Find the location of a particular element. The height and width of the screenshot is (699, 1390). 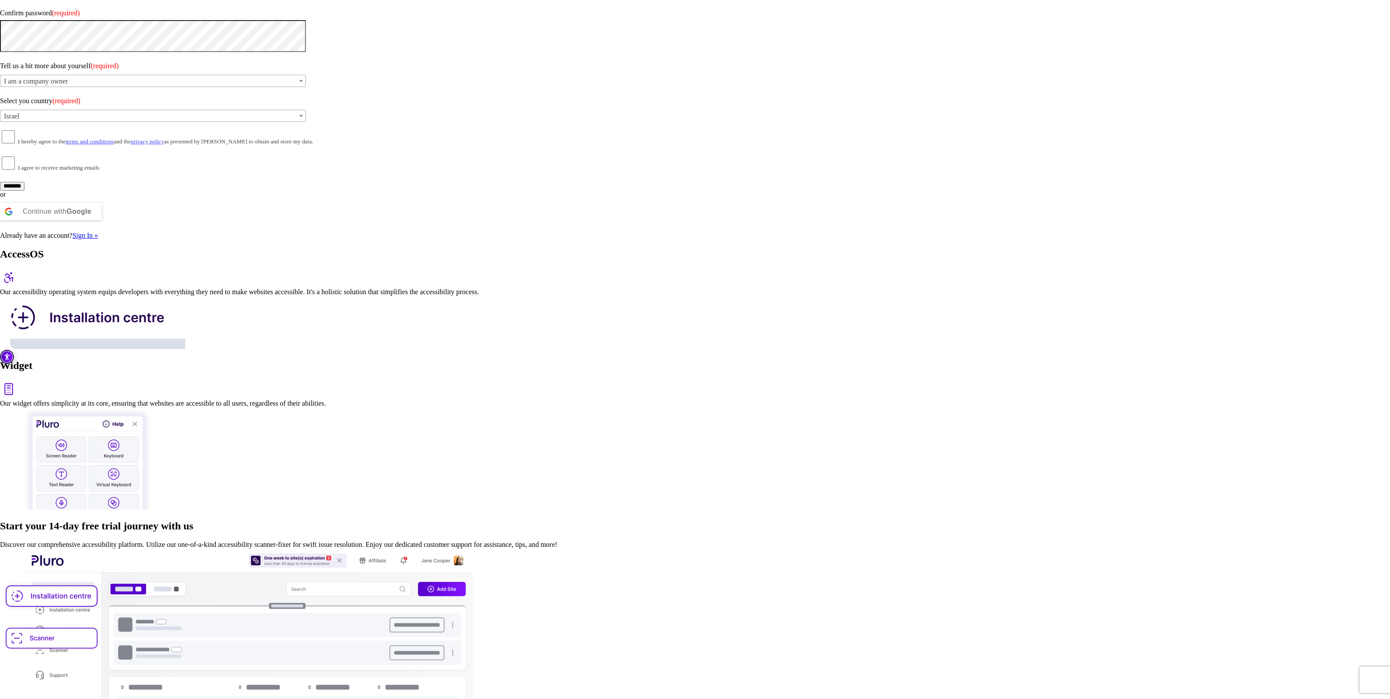

b: Google is located at coordinates (79, 211).